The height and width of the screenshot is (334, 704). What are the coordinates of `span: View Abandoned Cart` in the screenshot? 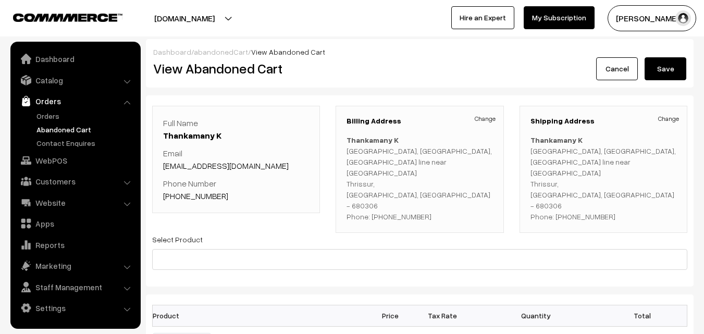 It's located at (288, 52).